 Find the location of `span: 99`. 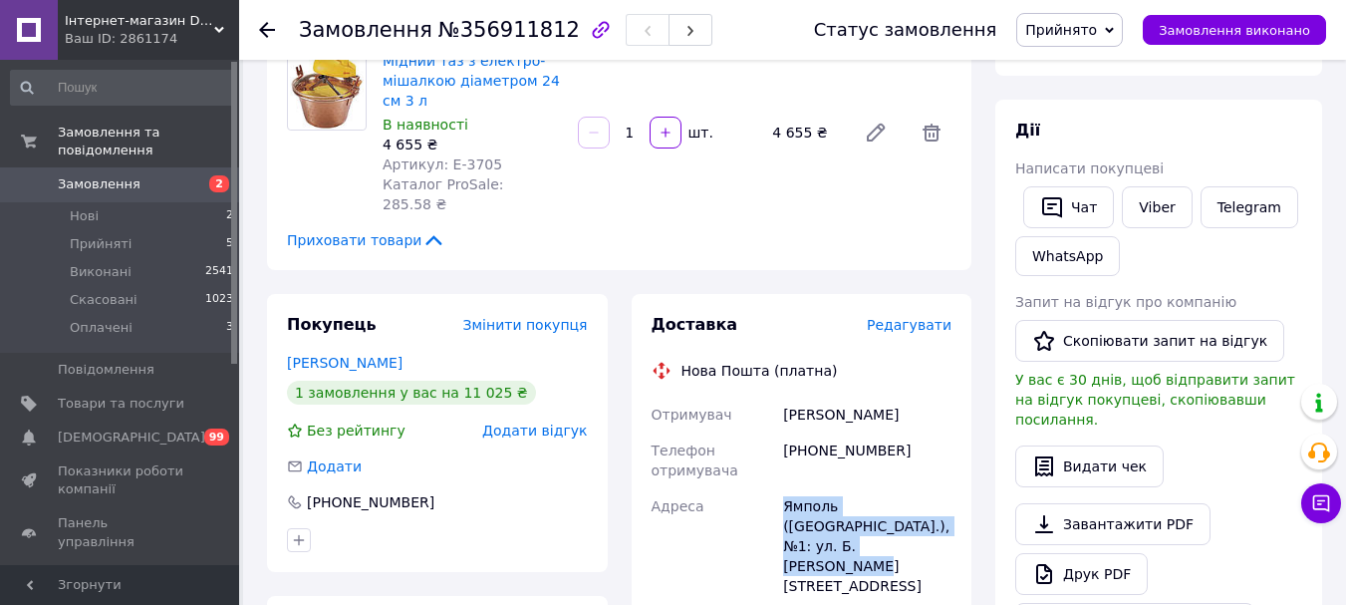

span: 99 is located at coordinates (216, 436).